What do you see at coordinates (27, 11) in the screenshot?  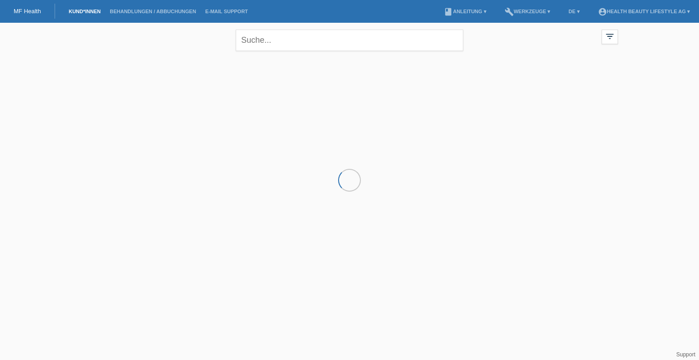 I see `a: MF Health` at bounding box center [27, 11].